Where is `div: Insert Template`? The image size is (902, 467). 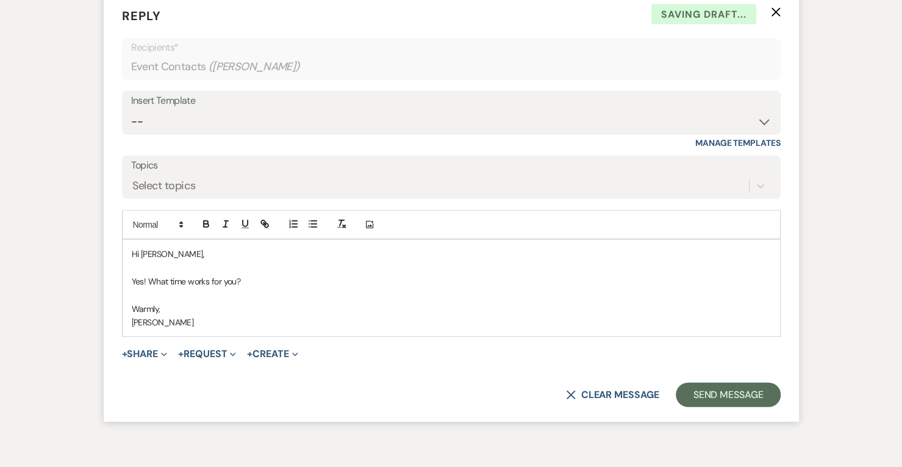
div: Insert Template is located at coordinates (451, 101).